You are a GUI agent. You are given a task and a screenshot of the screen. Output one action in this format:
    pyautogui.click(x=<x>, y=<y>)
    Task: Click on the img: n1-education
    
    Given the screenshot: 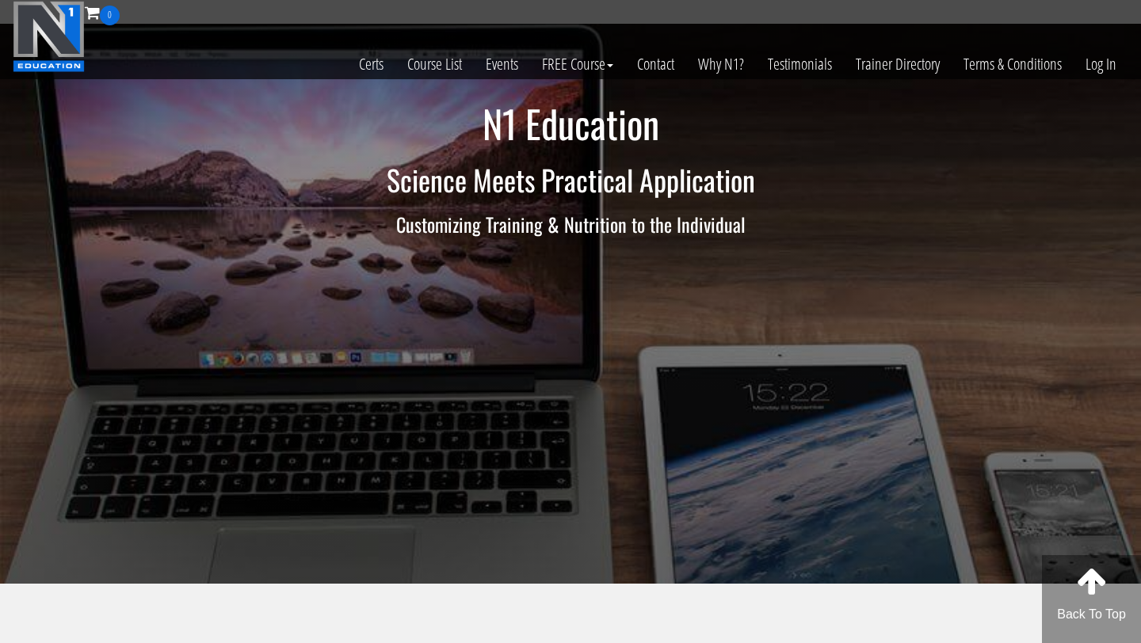 What is the action you would take?
    pyautogui.click(x=48, y=36)
    